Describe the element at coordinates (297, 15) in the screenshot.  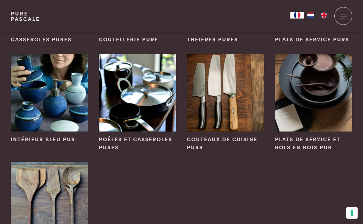
I see `a: FR` at that location.